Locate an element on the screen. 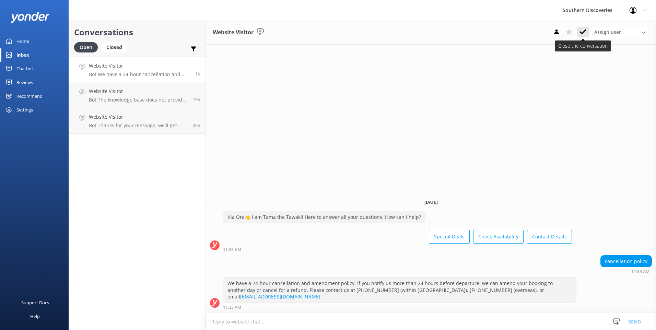 This screenshot has height=330, width=656. div: Settings is located at coordinates (25, 110).